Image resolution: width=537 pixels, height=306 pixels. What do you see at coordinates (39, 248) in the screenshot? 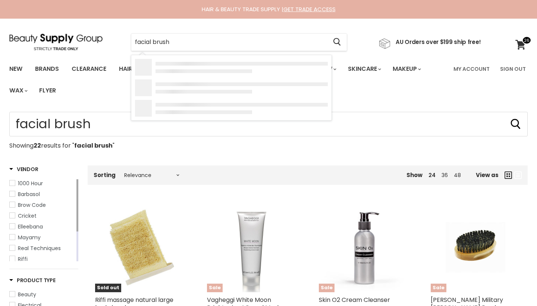
I see `span: Real Techniques` at bounding box center [39, 248].